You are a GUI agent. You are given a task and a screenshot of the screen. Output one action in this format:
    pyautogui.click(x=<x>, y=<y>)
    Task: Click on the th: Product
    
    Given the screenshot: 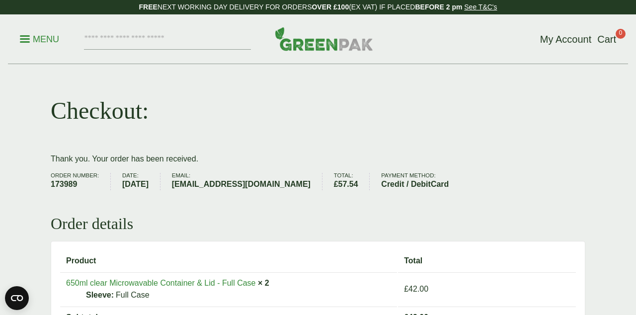 What is the action you would take?
    pyautogui.click(x=229, y=261)
    